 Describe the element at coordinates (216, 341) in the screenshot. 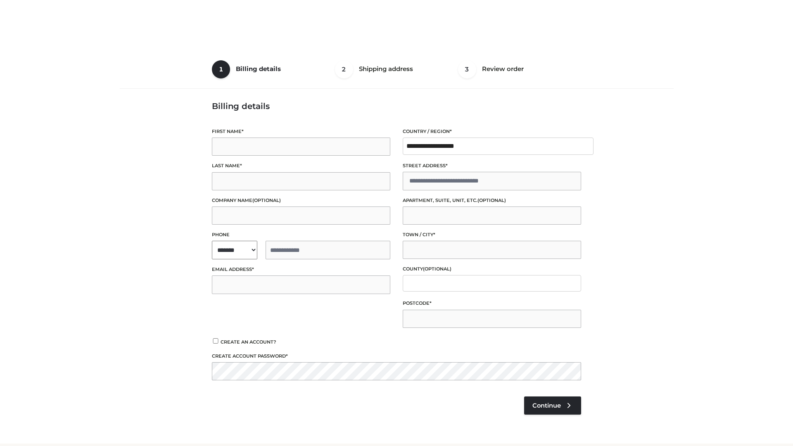

I see `input: Create an account?` at that location.